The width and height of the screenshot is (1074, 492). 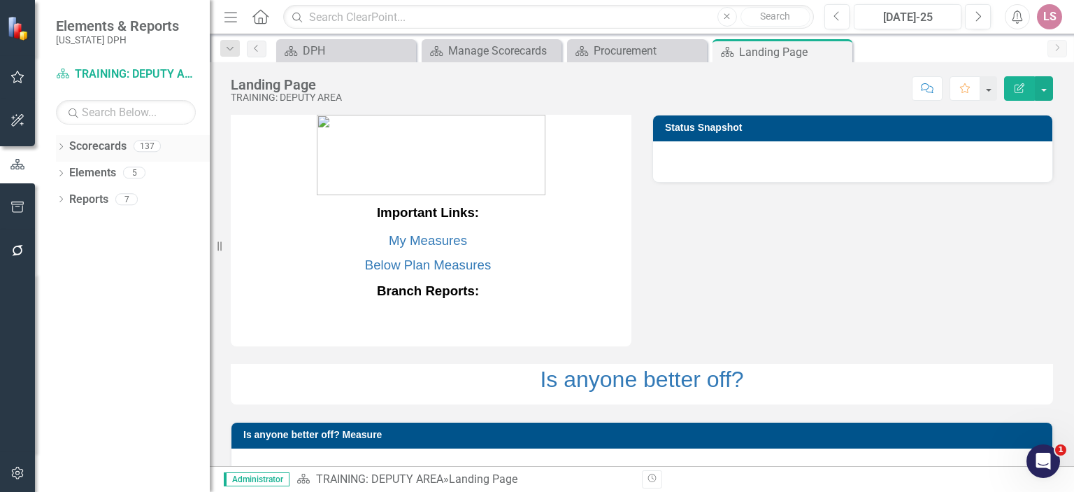 I want to click on h3: Status Snapshot, so click(x=855, y=127).